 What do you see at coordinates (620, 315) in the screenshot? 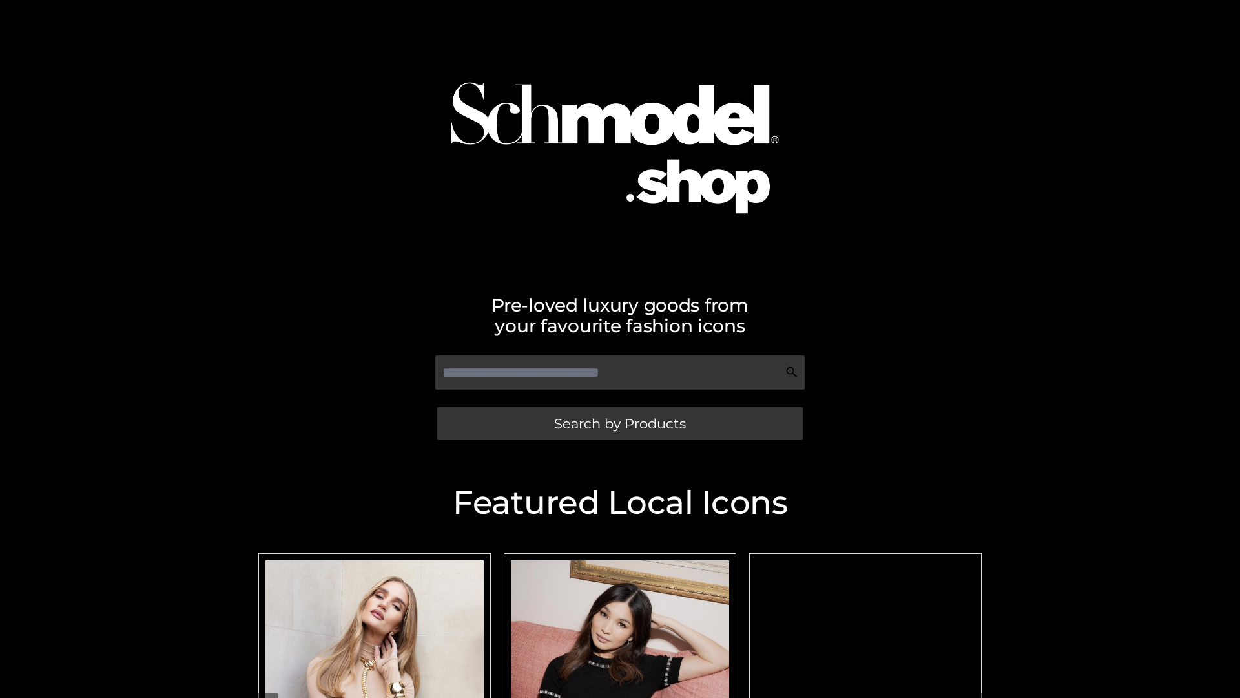
I see `h2: Pre-loved luxury goods from your favourite fashion icons` at bounding box center [620, 315].